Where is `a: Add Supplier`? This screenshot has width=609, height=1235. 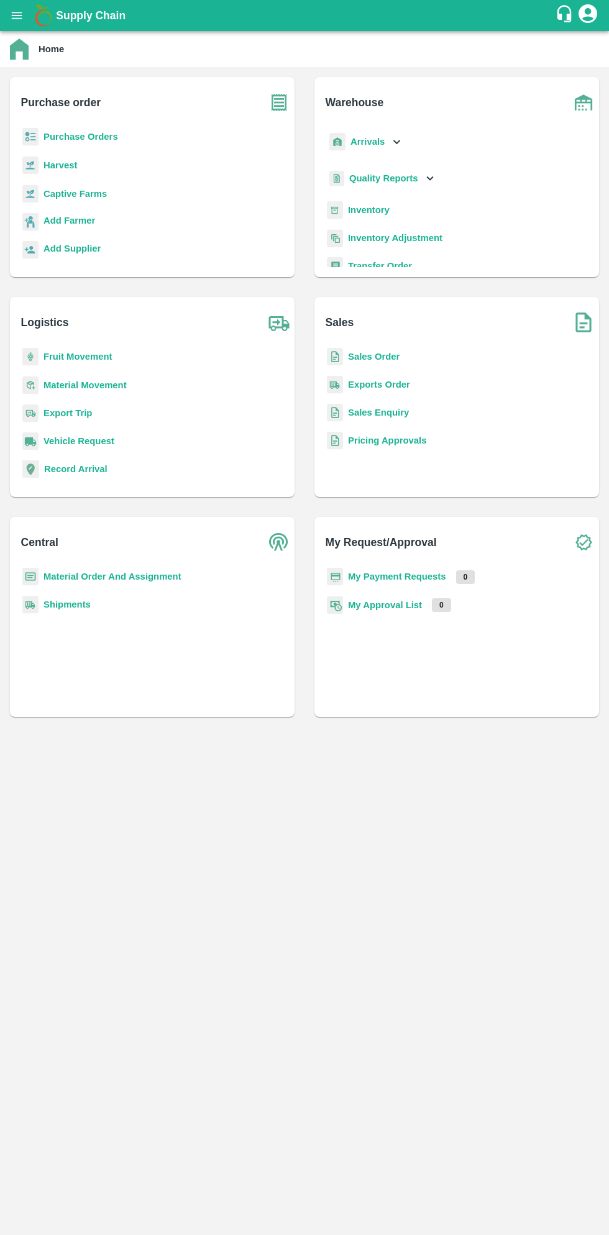 a: Add Supplier is located at coordinates (72, 250).